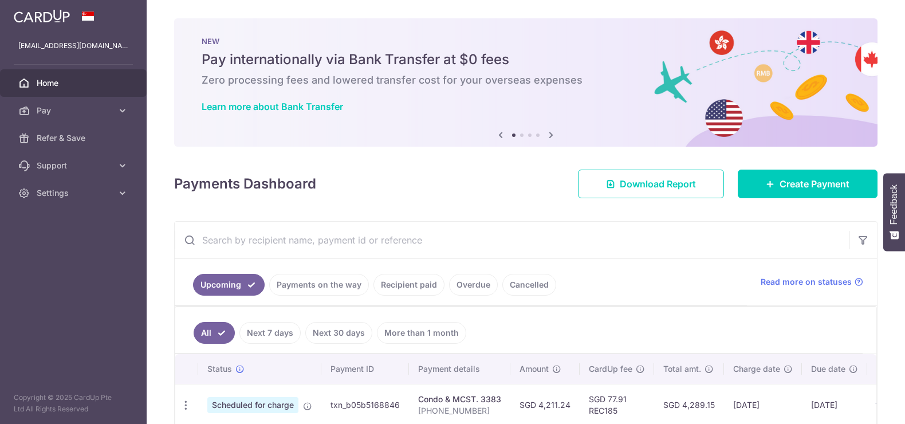 The height and width of the screenshot is (424, 905). I want to click on span: Create Payment, so click(815, 184).